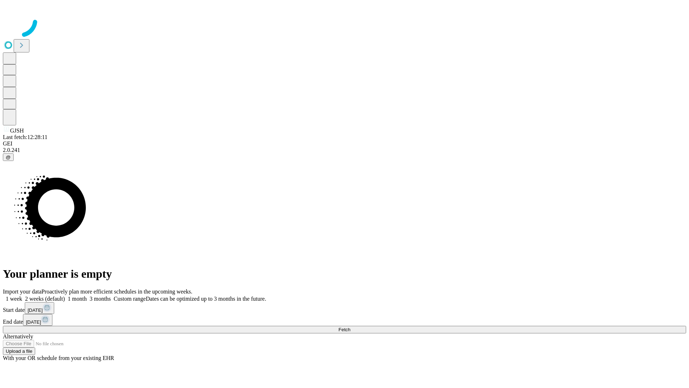 This screenshot has height=388, width=689. I want to click on span: With your OR schedule from your existing EHR, so click(58, 357).